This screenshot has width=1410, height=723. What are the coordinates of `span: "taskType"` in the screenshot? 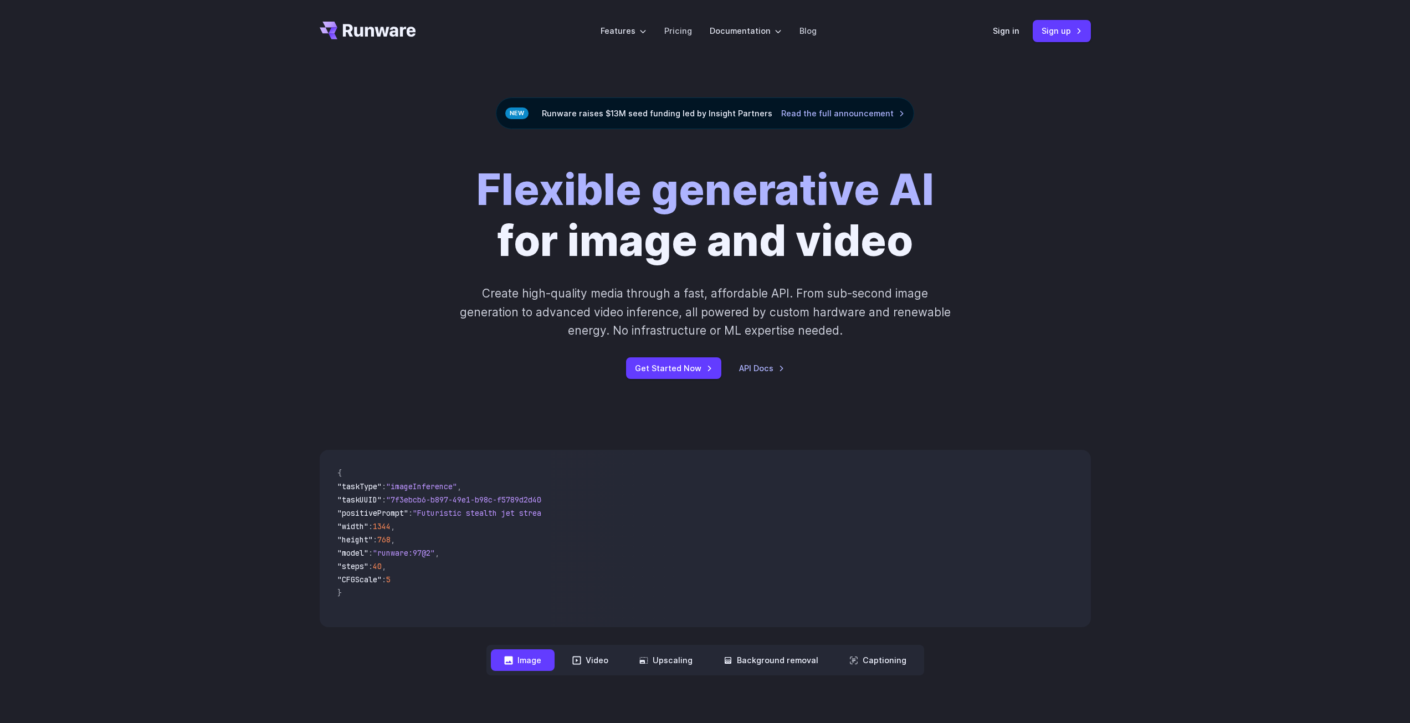 It's located at (360, 486).